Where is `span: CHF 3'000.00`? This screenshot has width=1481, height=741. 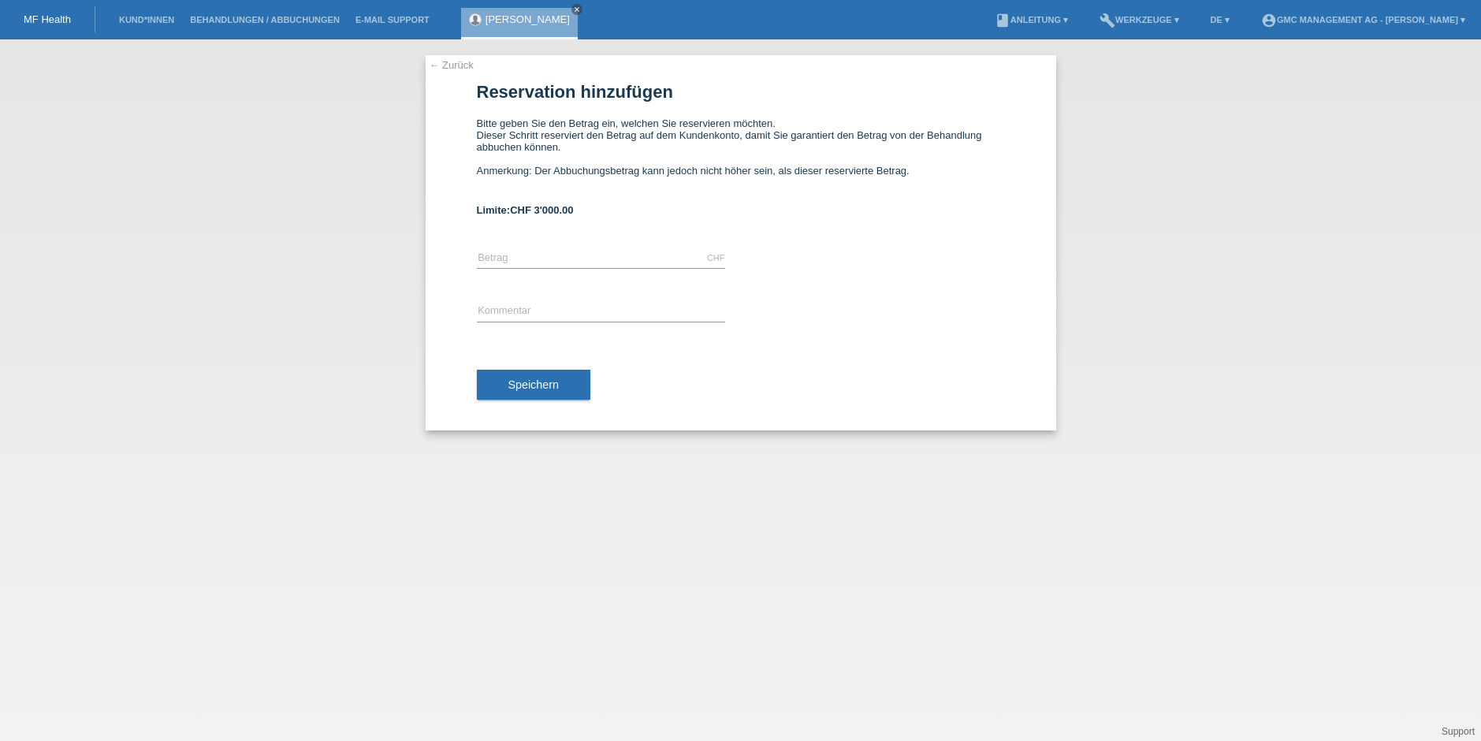 span: CHF 3'000.00 is located at coordinates (542, 210).